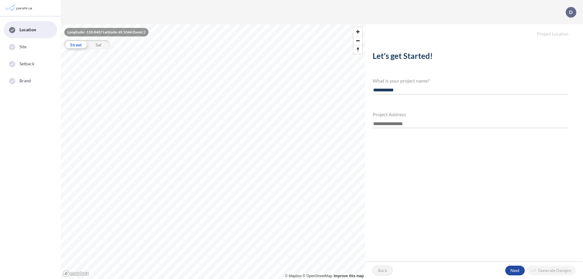 The height and width of the screenshot is (279, 583). What do you see at coordinates (358, 40) in the screenshot?
I see `button: Zoom out` at bounding box center [358, 40].